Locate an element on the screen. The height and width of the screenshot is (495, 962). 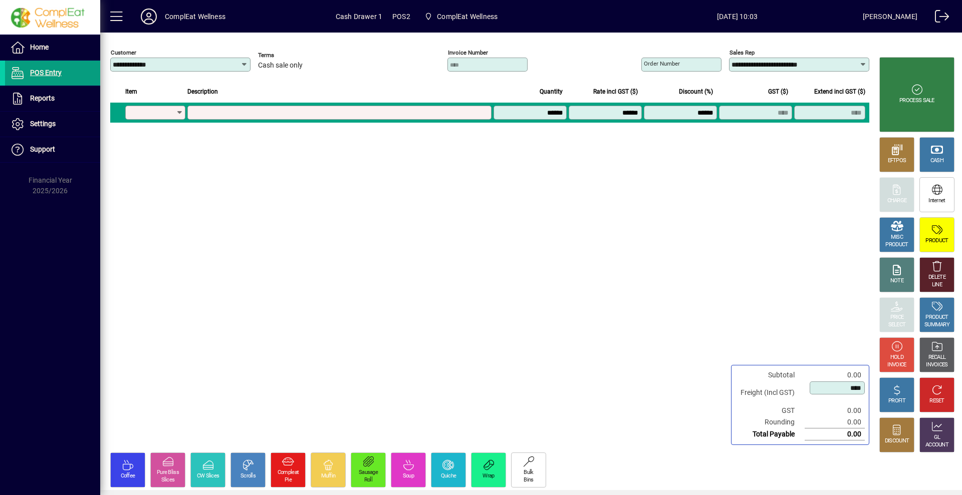
div: SUMMARY is located at coordinates (937, 325).